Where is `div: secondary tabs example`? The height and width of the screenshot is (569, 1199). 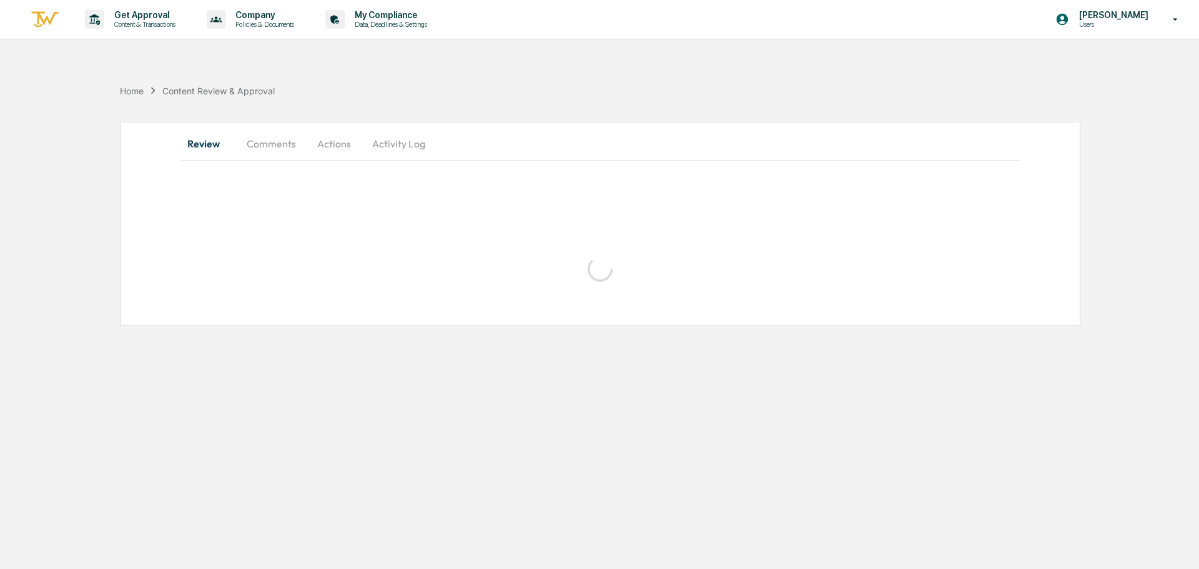
div: secondary tabs example is located at coordinates (600, 144).